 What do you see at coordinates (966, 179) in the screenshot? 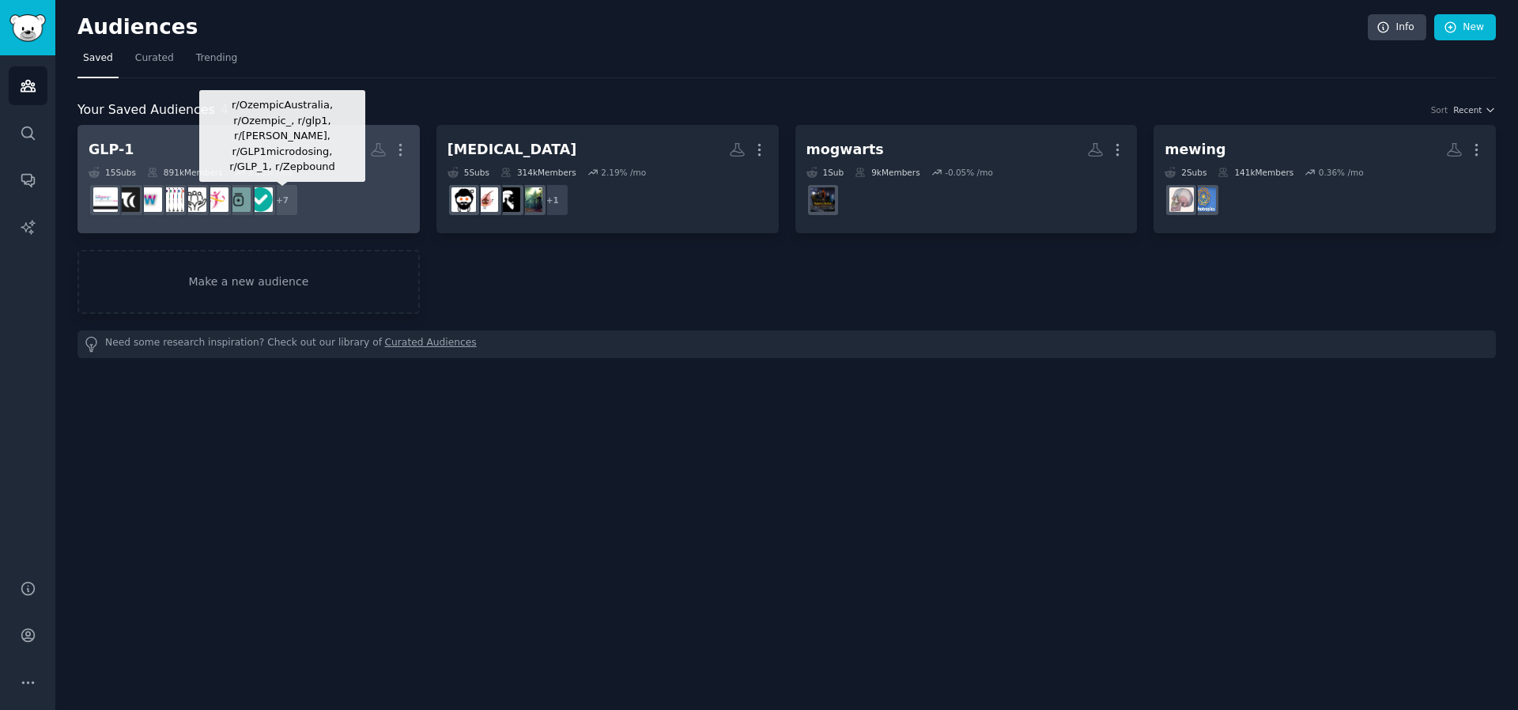
I see `a: mogwarts1Sub9kMembers-0.05% /moMogWarts` at bounding box center [966, 179].